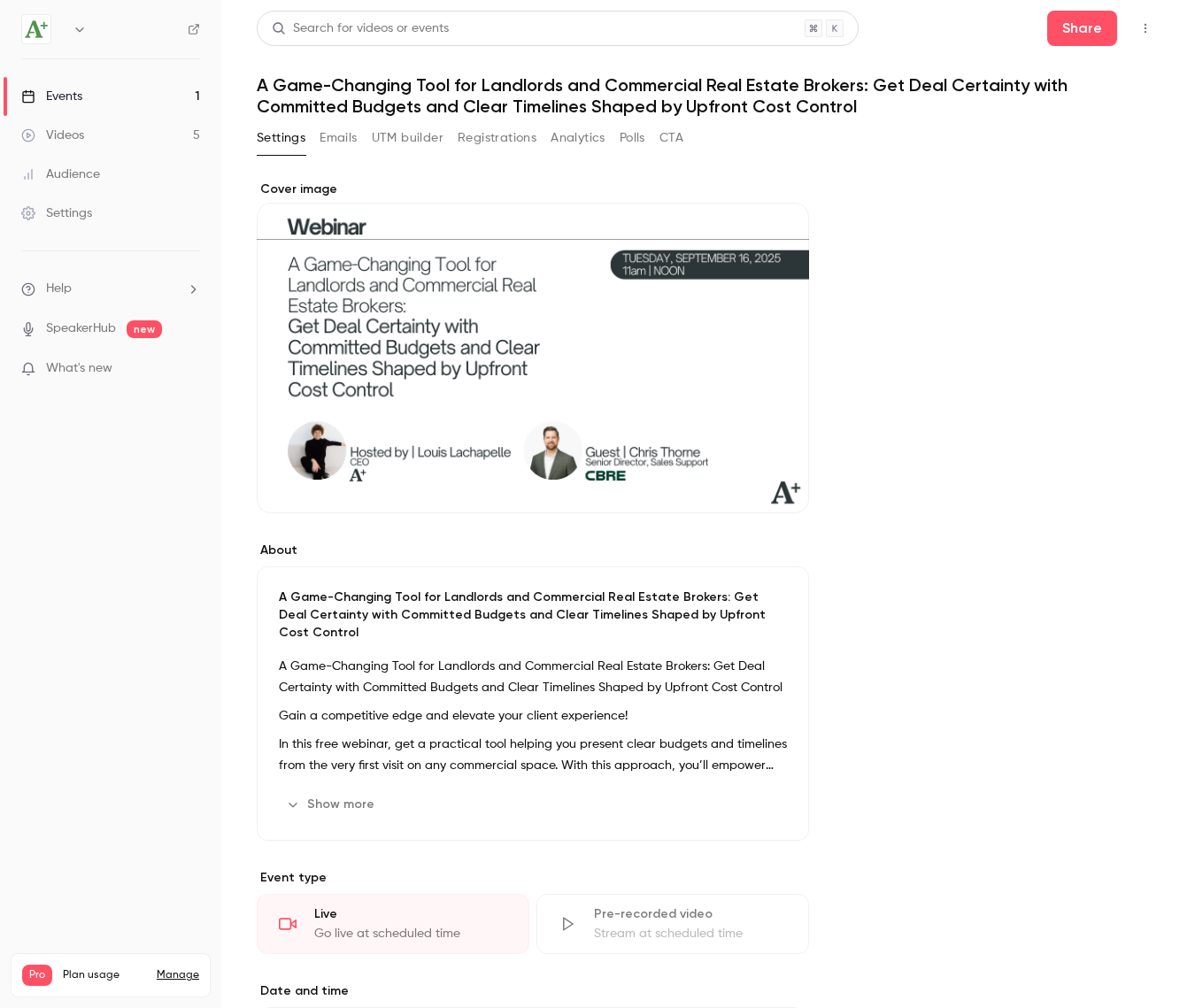 The height and width of the screenshot is (1008, 1195). I want to click on label: Date and time, so click(533, 991).